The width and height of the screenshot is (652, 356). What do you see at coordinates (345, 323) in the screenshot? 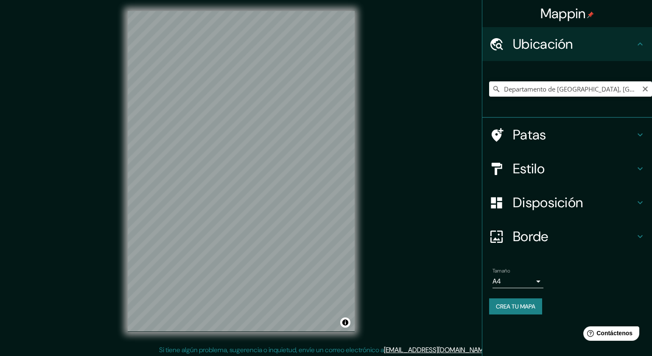
I see `button: Activar o desactivar atribución` at bounding box center [345, 323].